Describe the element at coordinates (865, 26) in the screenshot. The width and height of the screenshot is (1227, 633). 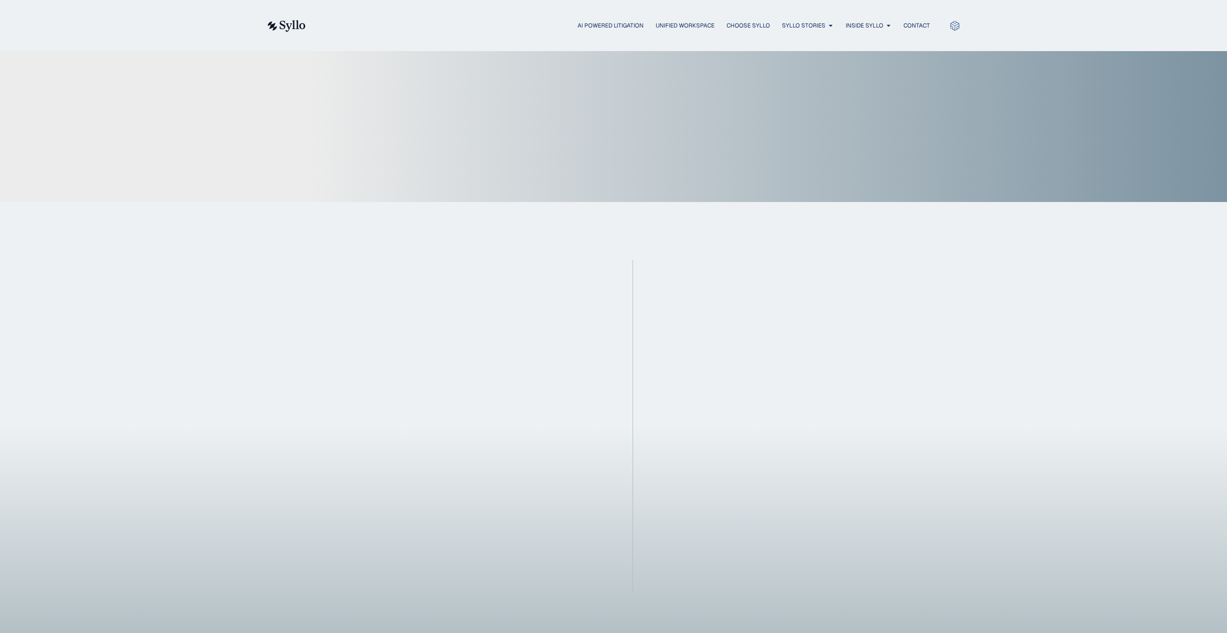
I see `span: Inside Syllo` at that location.